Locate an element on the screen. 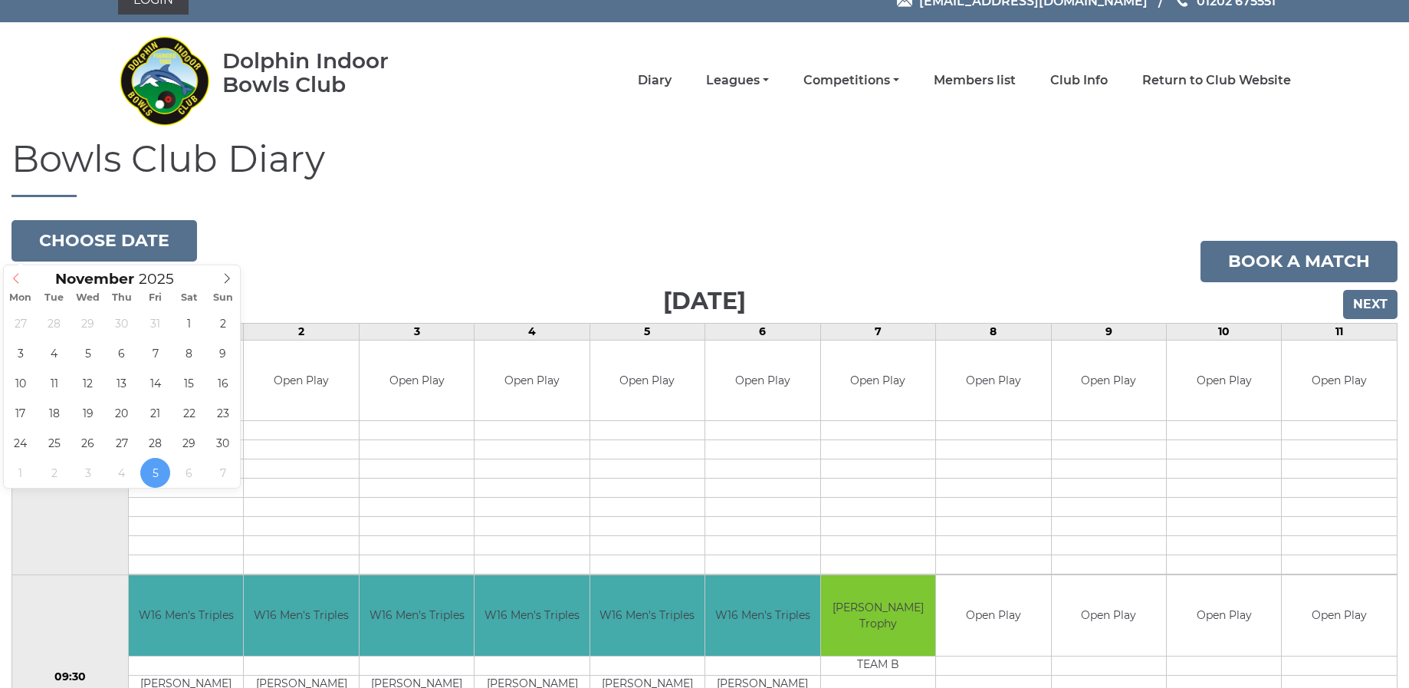 The image size is (1409, 688). span: October 29, 2025 is located at coordinates (87, 323).